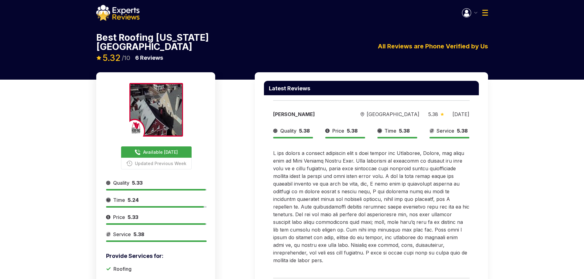 This screenshot has width=584, height=279. I want to click on span: Updated Previous Week, so click(161, 163).